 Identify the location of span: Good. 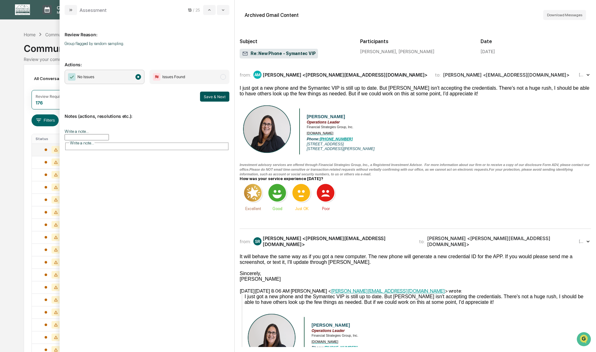
(278, 208).